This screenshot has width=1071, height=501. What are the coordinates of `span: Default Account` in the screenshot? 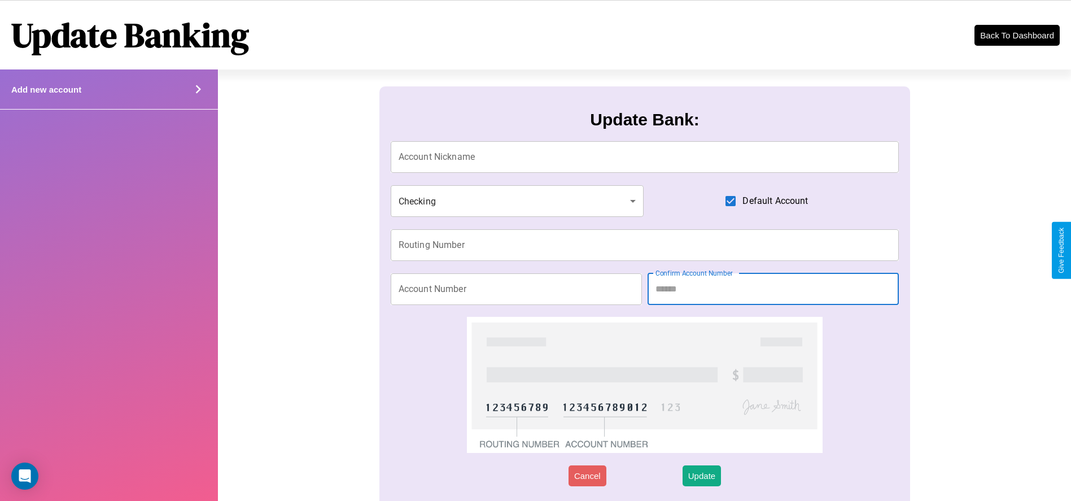 It's located at (775, 201).